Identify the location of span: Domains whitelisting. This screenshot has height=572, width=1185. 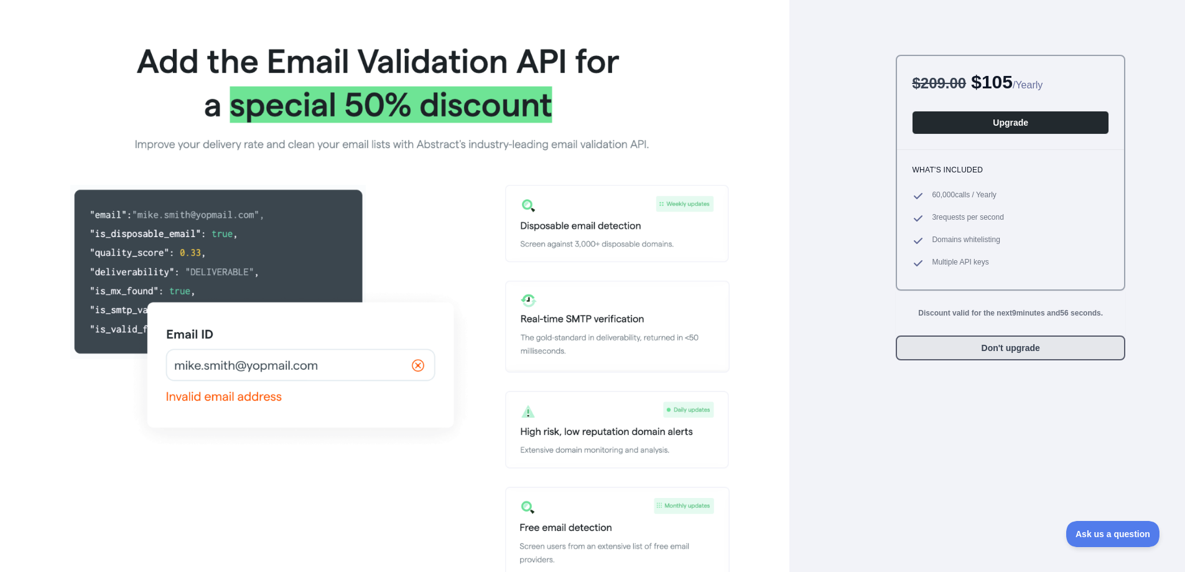
(966, 241).